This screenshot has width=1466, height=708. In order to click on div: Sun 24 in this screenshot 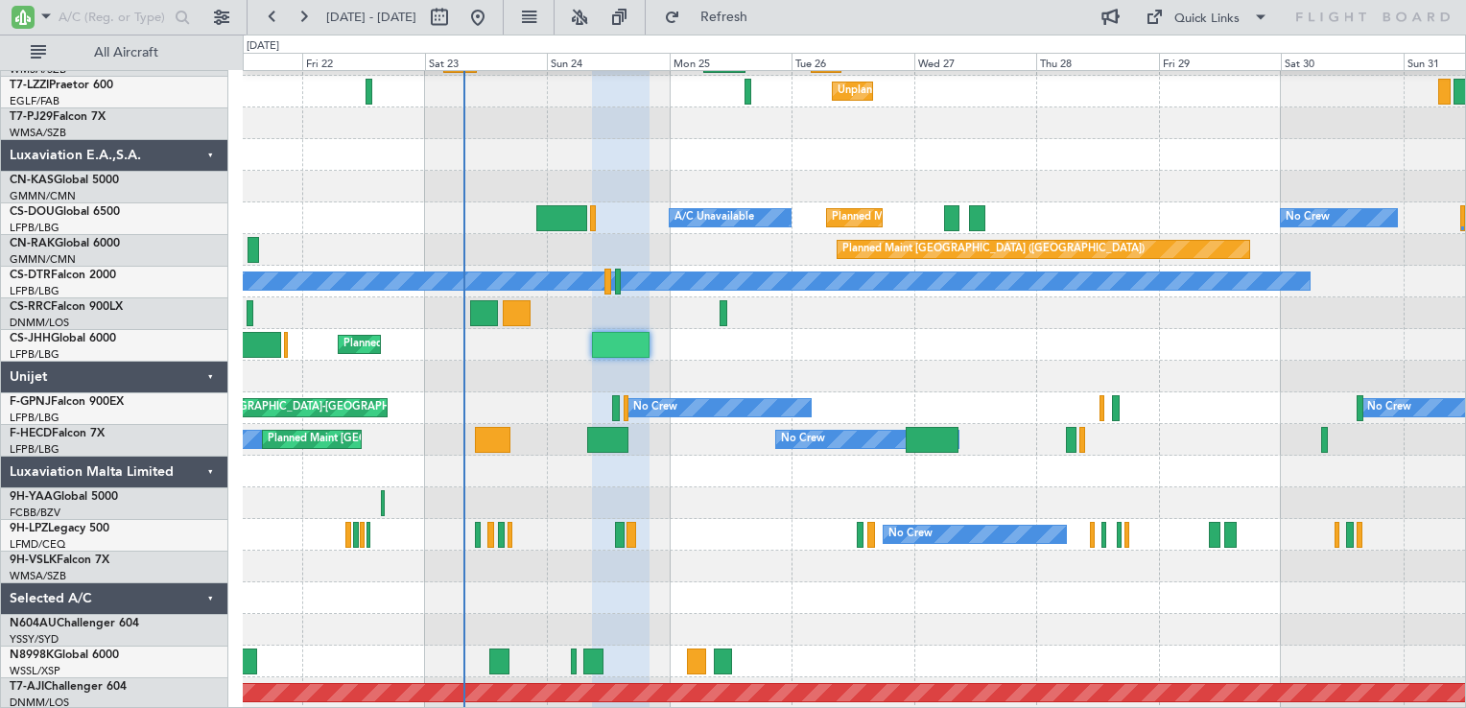, I will do `click(607, 61)`.